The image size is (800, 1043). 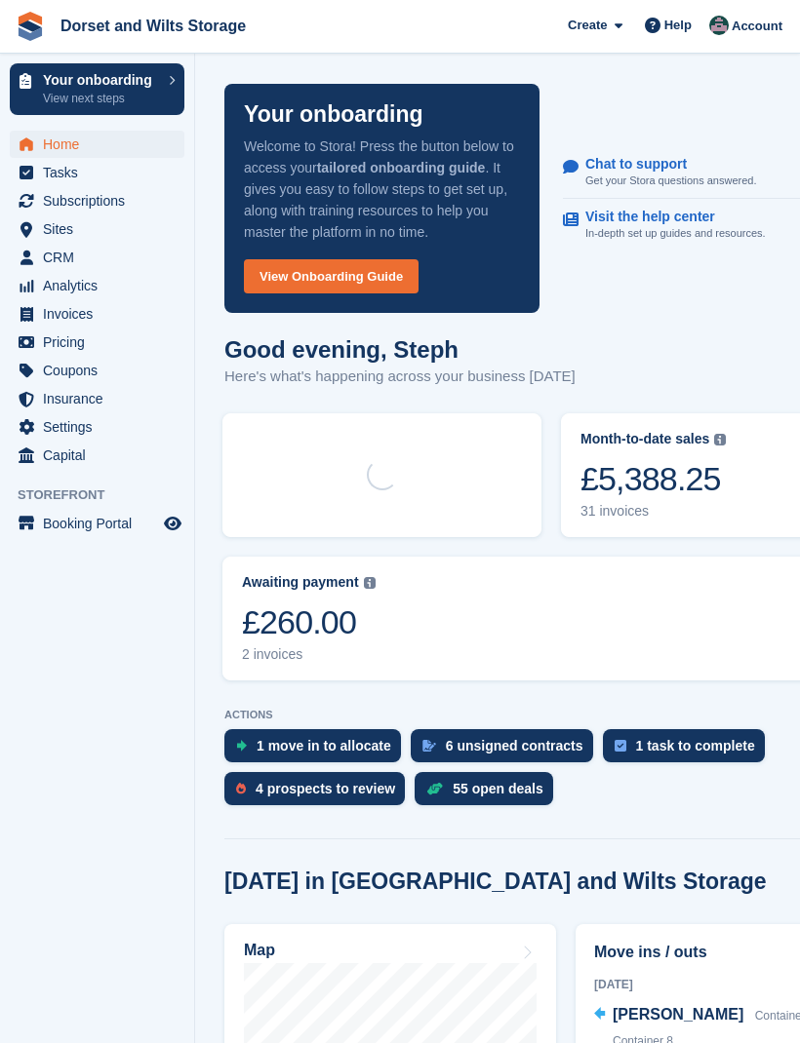 What do you see at coordinates (434, 789) in the screenshot?
I see `img: deal-1b604bf984904fb50ccaf53a9ad4b4a5d6e5aea283cecdc64d6e3604feb123c2.svg` at bounding box center [434, 789].